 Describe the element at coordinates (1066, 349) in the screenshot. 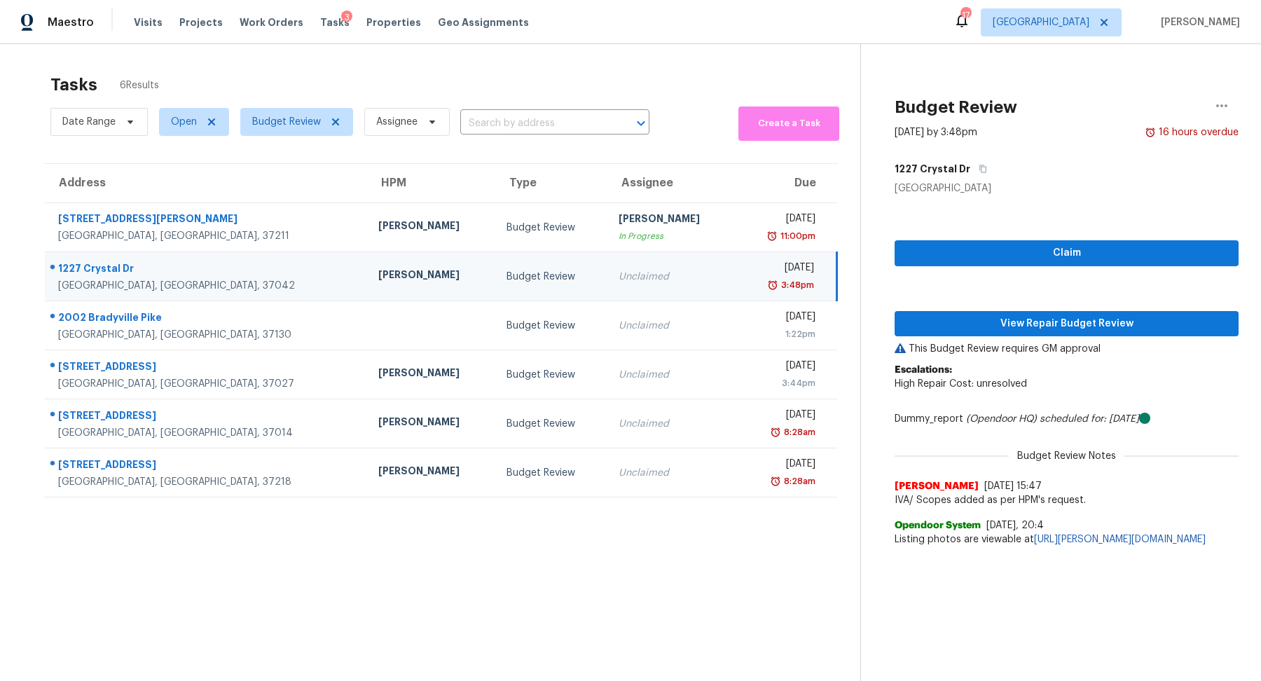

I see `p: This Budget Review requires GM approval` at that location.